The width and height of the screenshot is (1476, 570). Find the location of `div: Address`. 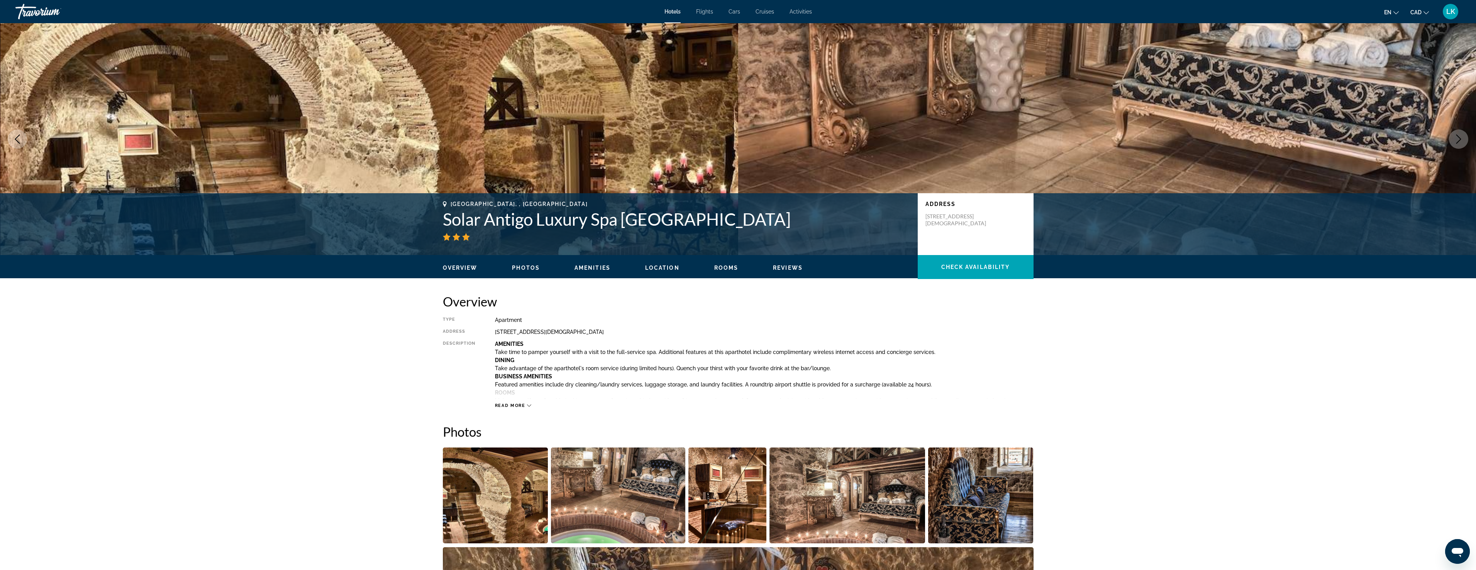

div: Address is located at coordinates (459, 332).